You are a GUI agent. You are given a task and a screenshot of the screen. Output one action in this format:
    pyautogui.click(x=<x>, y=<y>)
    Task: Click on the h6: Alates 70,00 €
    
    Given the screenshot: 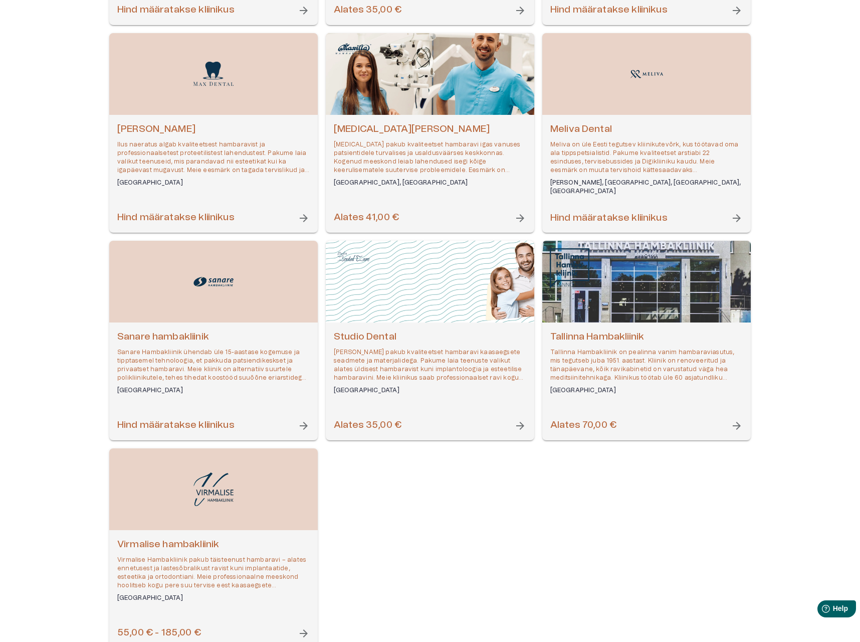 What is the action you would take?
    pyautogui.click(x=584, y=425)
    